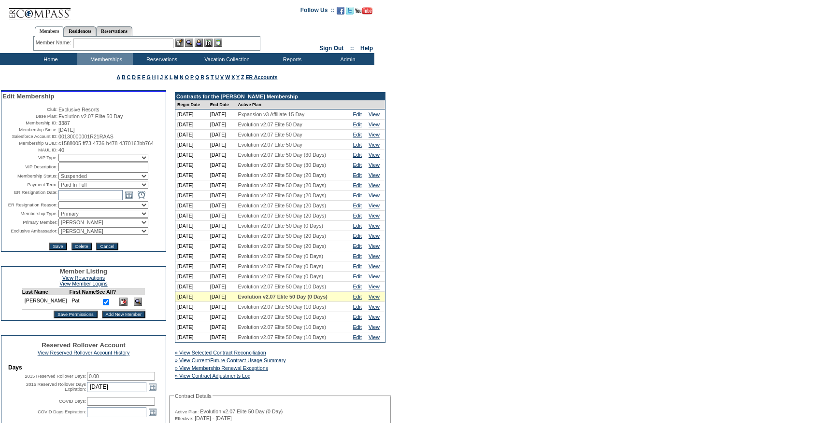 The height and width of the screenshot is (423, 826). I want to click on img: Reservations, so click(208, 42).